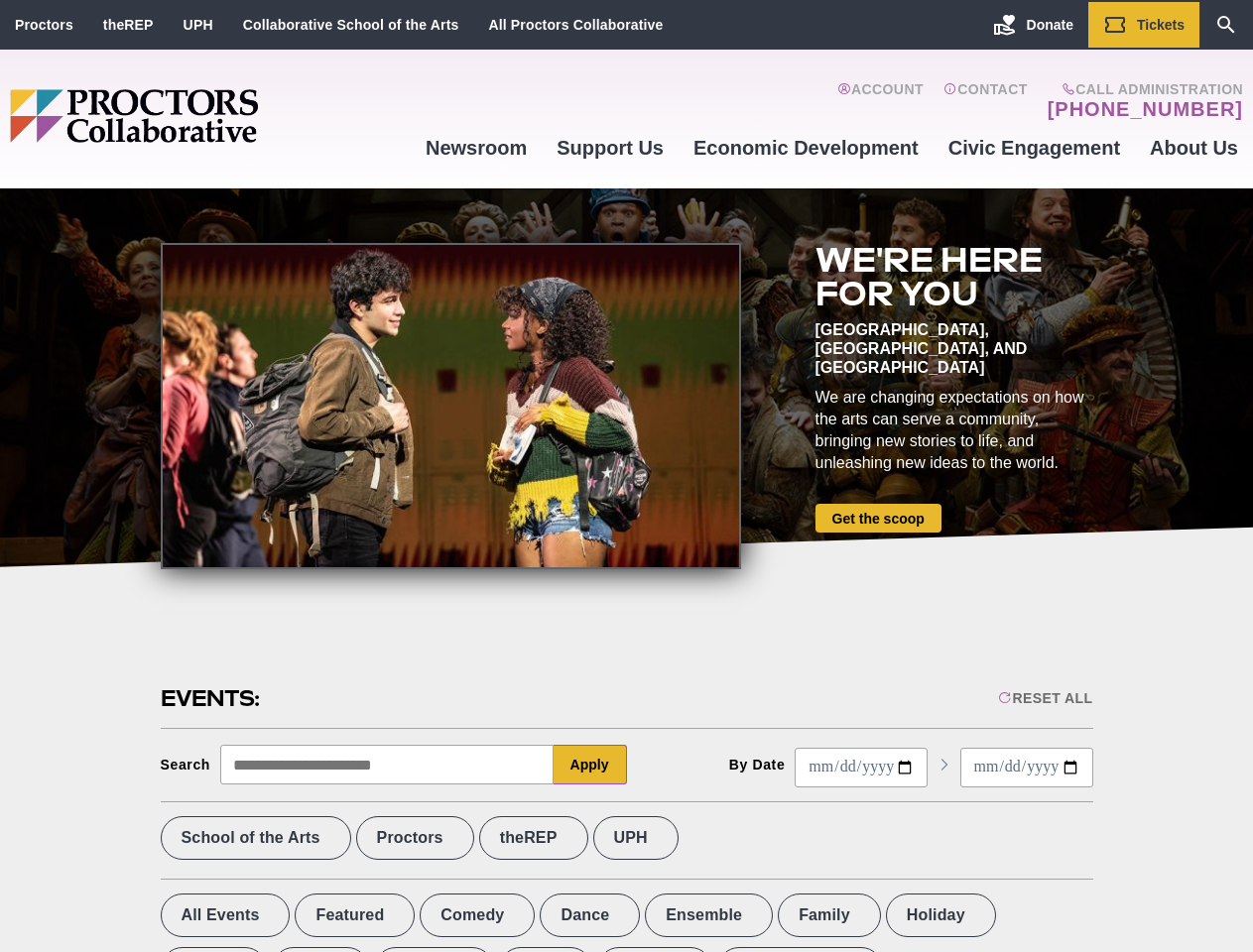 Image resolution: width=1253 pixels, height=952 pixels. What do you see at coordinates (954, 431) in the screenshot?
I see `div: We are changing expectations on how the arts can serve a community, bringing new stories to life,...` at bounding box center [954, 431].